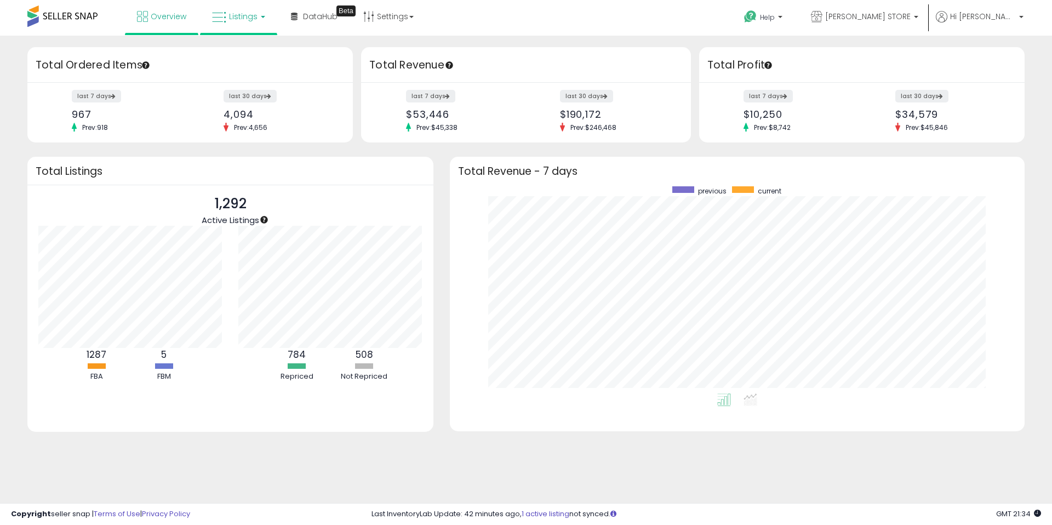 The height and width of the screenshot is (525, 1052). What do you see at coordinates (230, 171) in the screenshot?
I see `h3: Total Listings` at bounding box center [230, 171].